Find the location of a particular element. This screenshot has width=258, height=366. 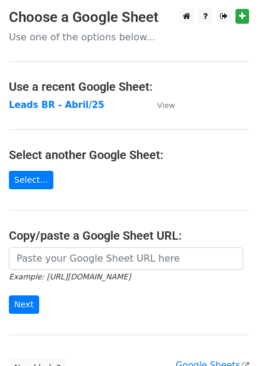

strong: Leads BR - Abril/25 is located at coordinates (56, 105).